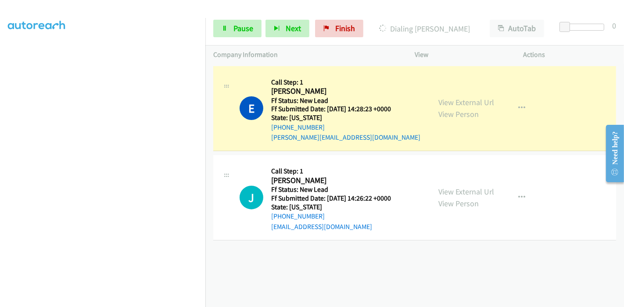 This screenshot has height=307, width=624. I want to click on h1: E, so click(251, 108).